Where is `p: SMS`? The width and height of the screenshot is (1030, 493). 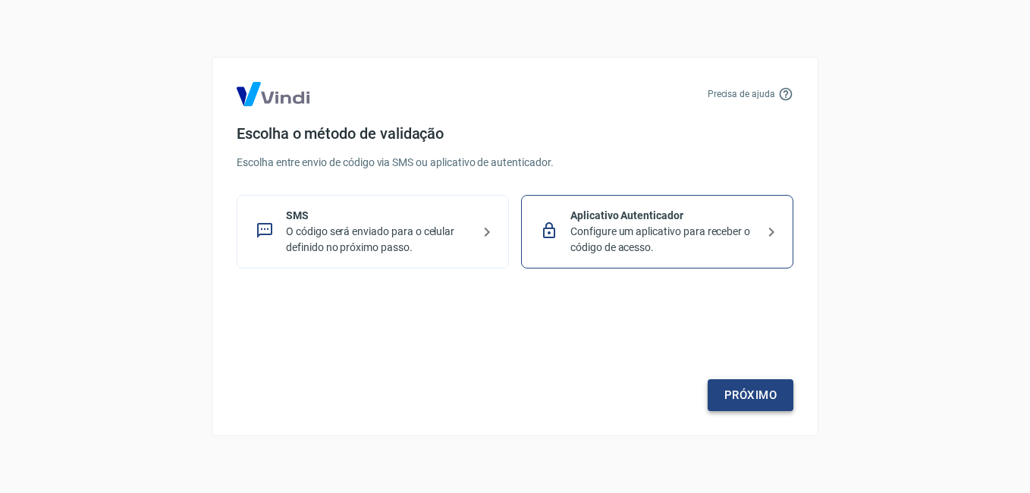
p: SMS is located at coordinates (379, 215).